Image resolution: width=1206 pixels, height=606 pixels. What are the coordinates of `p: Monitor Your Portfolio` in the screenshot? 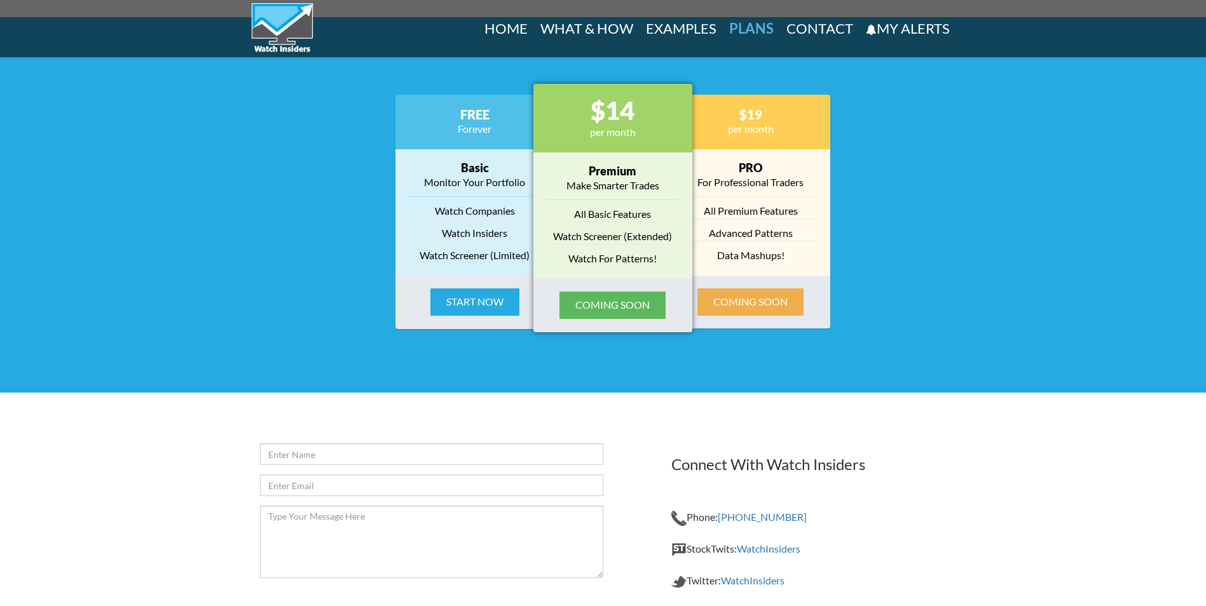 It's located at (475, 182).